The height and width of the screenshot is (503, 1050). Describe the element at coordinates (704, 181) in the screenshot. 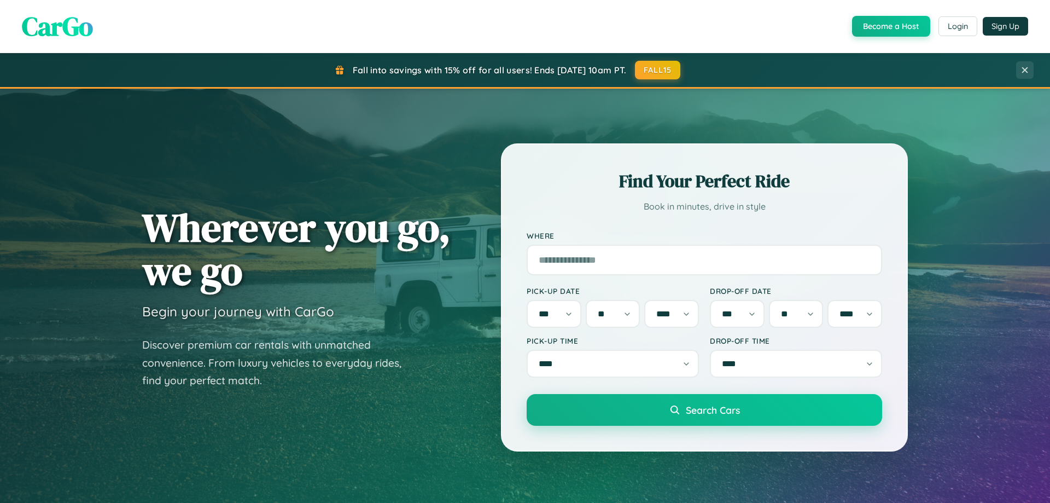

I see `h2: Find Your Perfect Ride` at that location.